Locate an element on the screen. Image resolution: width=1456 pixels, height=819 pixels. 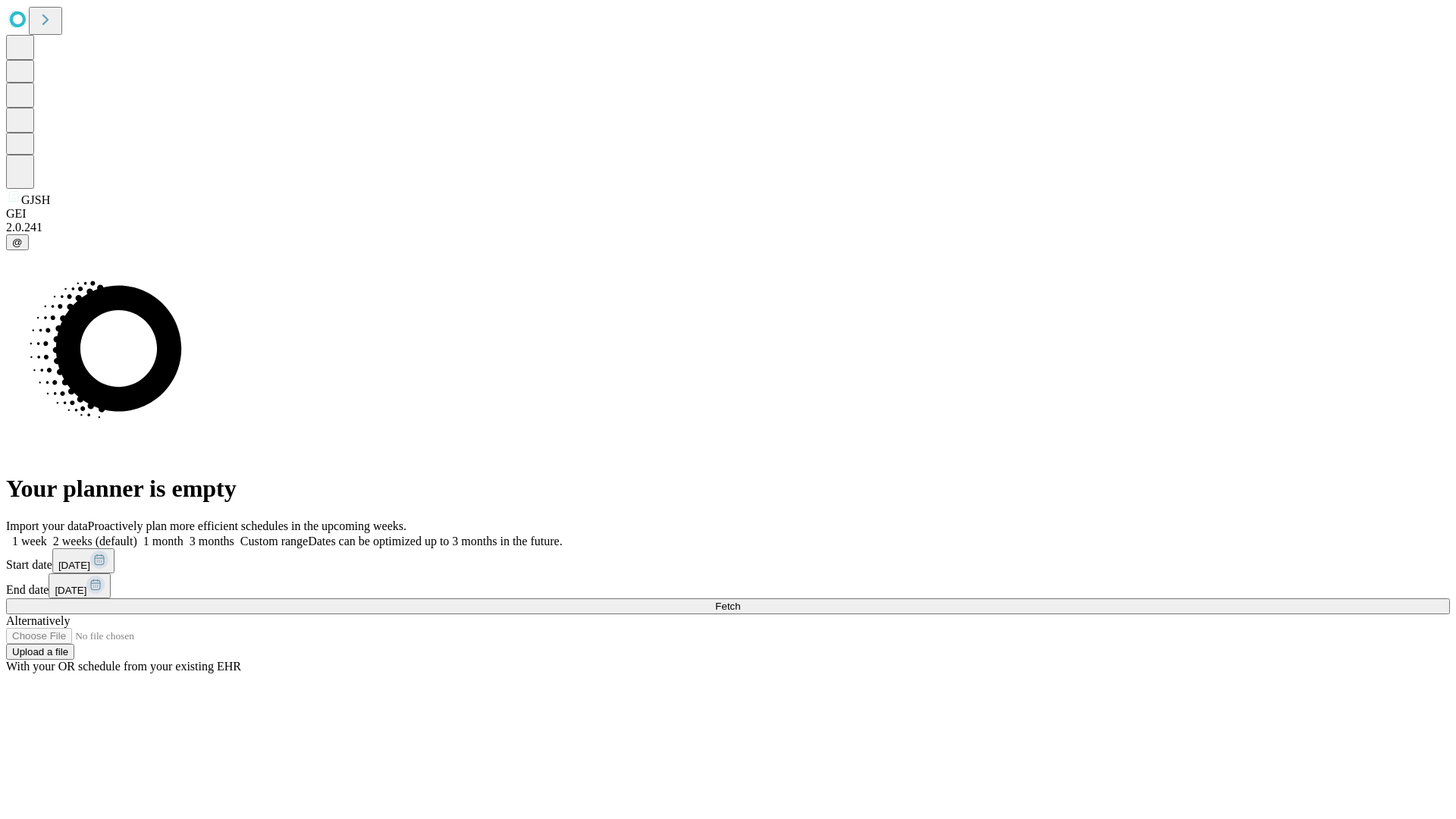
span: 2 weeks (default) is located at coordinates (95, 541).